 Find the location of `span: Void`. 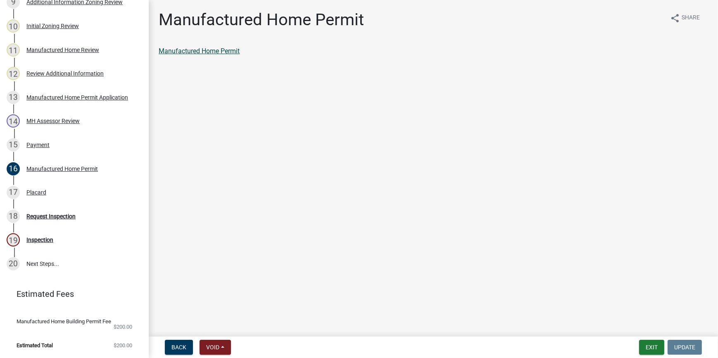

span: Void is located at coordinates (213, 348).